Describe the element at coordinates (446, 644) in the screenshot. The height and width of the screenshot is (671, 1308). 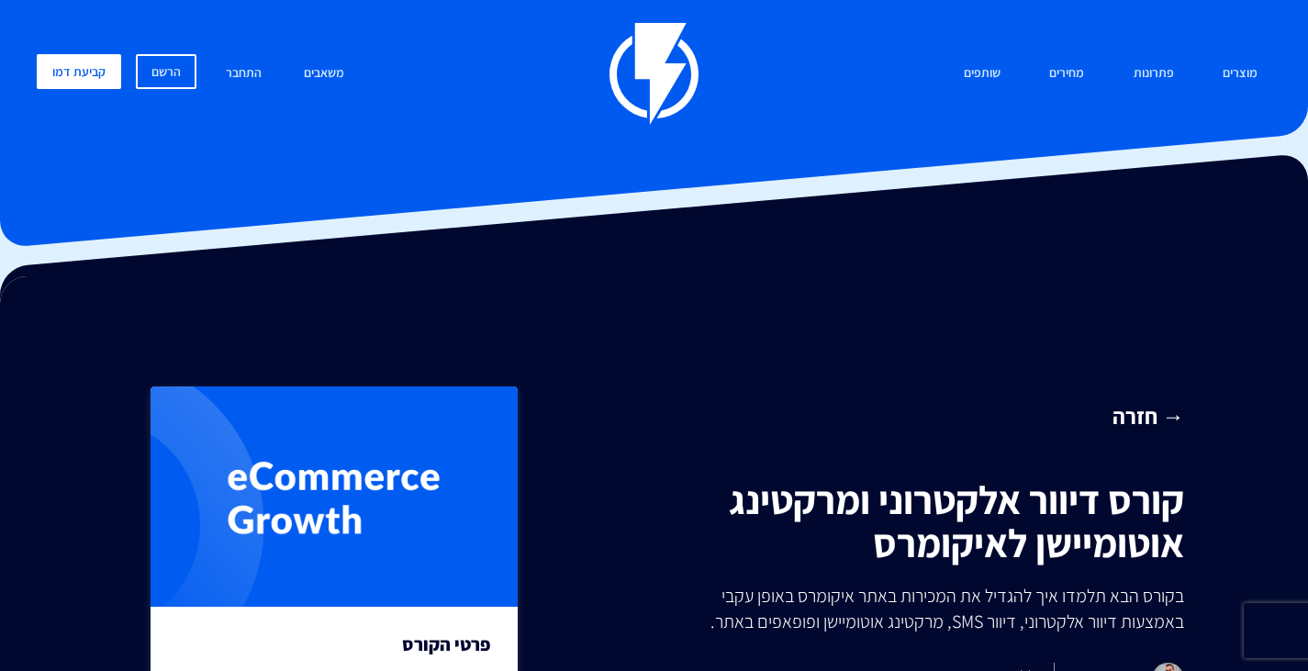
I see `h3: פרטי הקורס` at that location.